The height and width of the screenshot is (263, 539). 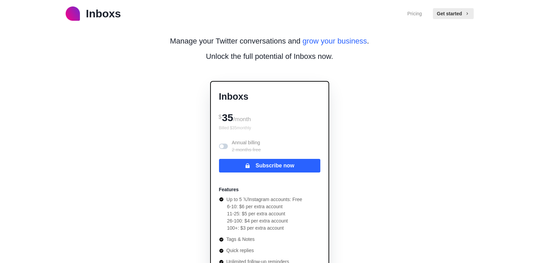 What do you see at coordinates (269, 41) in the screenshot?
I see `p: Manage your Twitter conversations and .` at bounding box center [269, 41].